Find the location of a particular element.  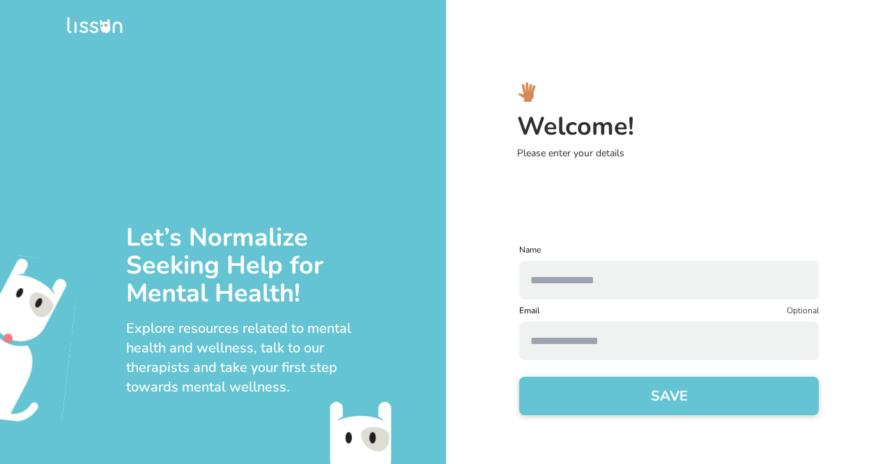

p: Please enter your details is located at coordinates (705, 153).